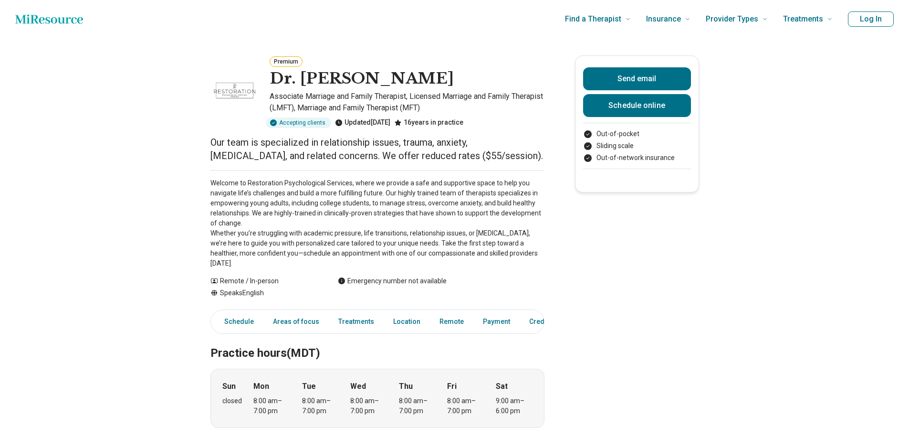 The width and height of the screenshot is (909, 428). What do you see at coordinates (286, 62) in the screenshot?
I see `button: Premium` at bounding box center [286, 62].